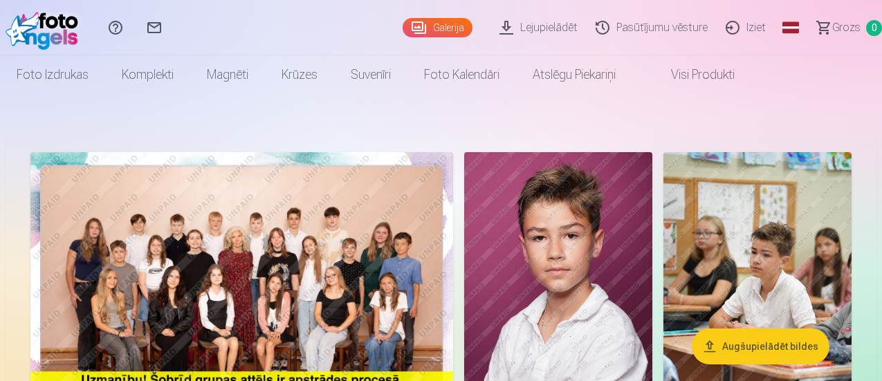  I want to click on a: Suvenīri, so click(371, 75).